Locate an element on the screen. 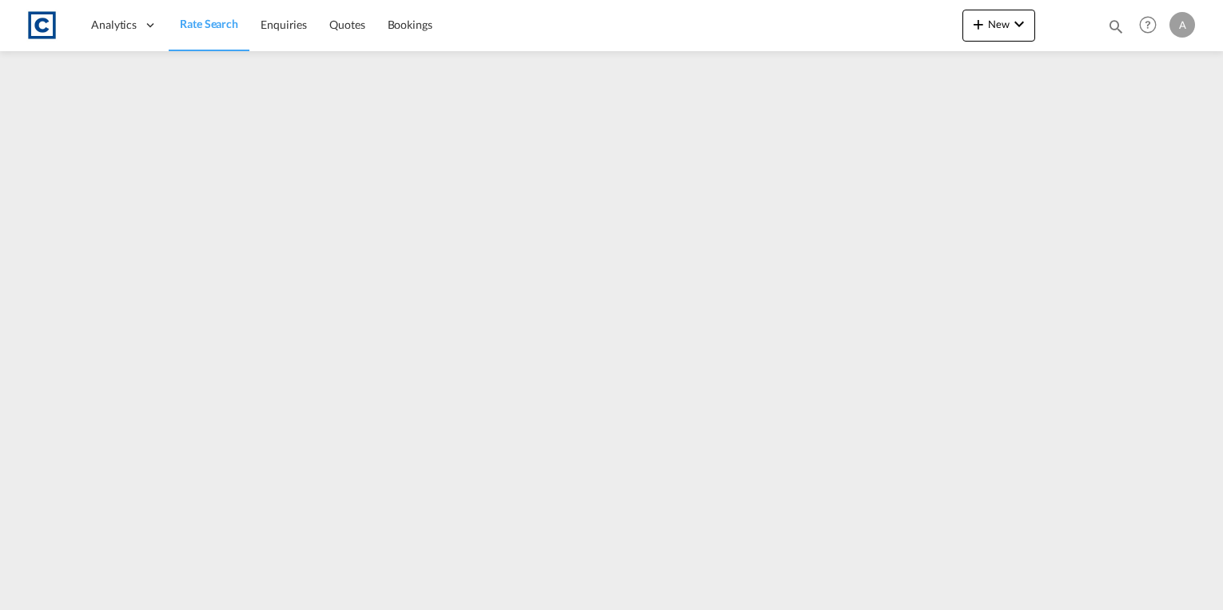 The image size is (1223, 610). span: Bookings is located at coordinates (410, 24).